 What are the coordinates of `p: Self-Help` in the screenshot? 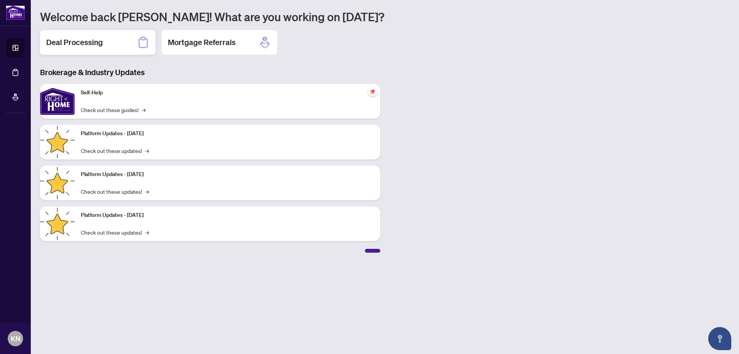 It's located at (227, 93).